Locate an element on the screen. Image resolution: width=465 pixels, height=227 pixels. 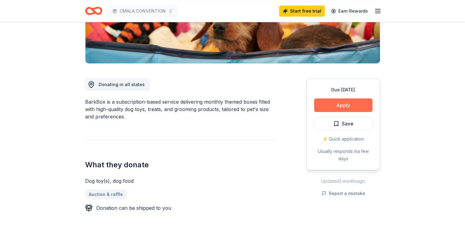
div: ⚡️ Quick application is located at coordinates (343, 139).